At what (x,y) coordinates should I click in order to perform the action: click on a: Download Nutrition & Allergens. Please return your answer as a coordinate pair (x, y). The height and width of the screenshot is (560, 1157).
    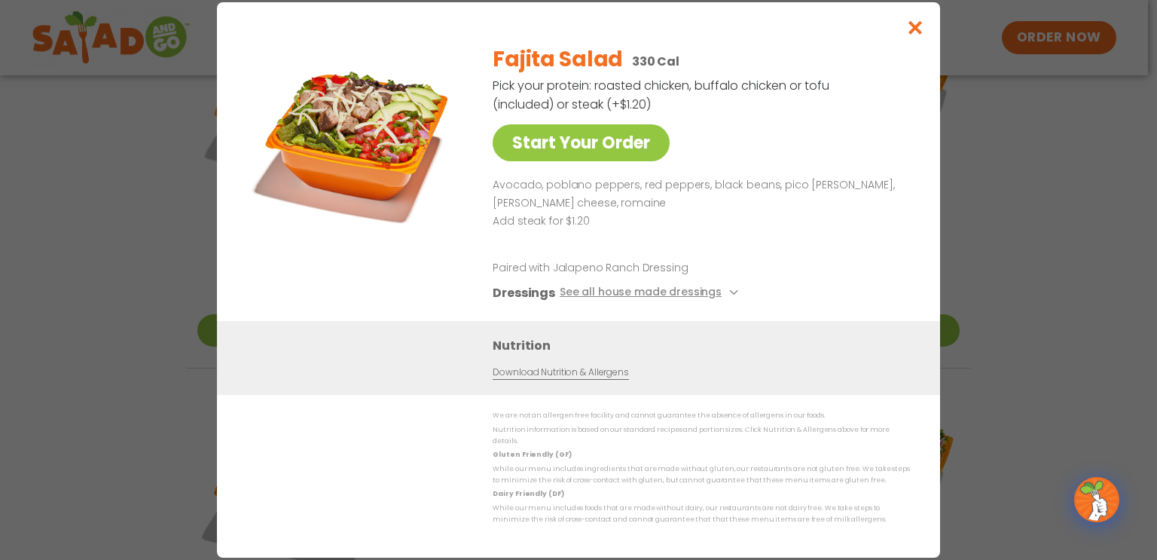
    Looking at the image, I should click on (560, 372).